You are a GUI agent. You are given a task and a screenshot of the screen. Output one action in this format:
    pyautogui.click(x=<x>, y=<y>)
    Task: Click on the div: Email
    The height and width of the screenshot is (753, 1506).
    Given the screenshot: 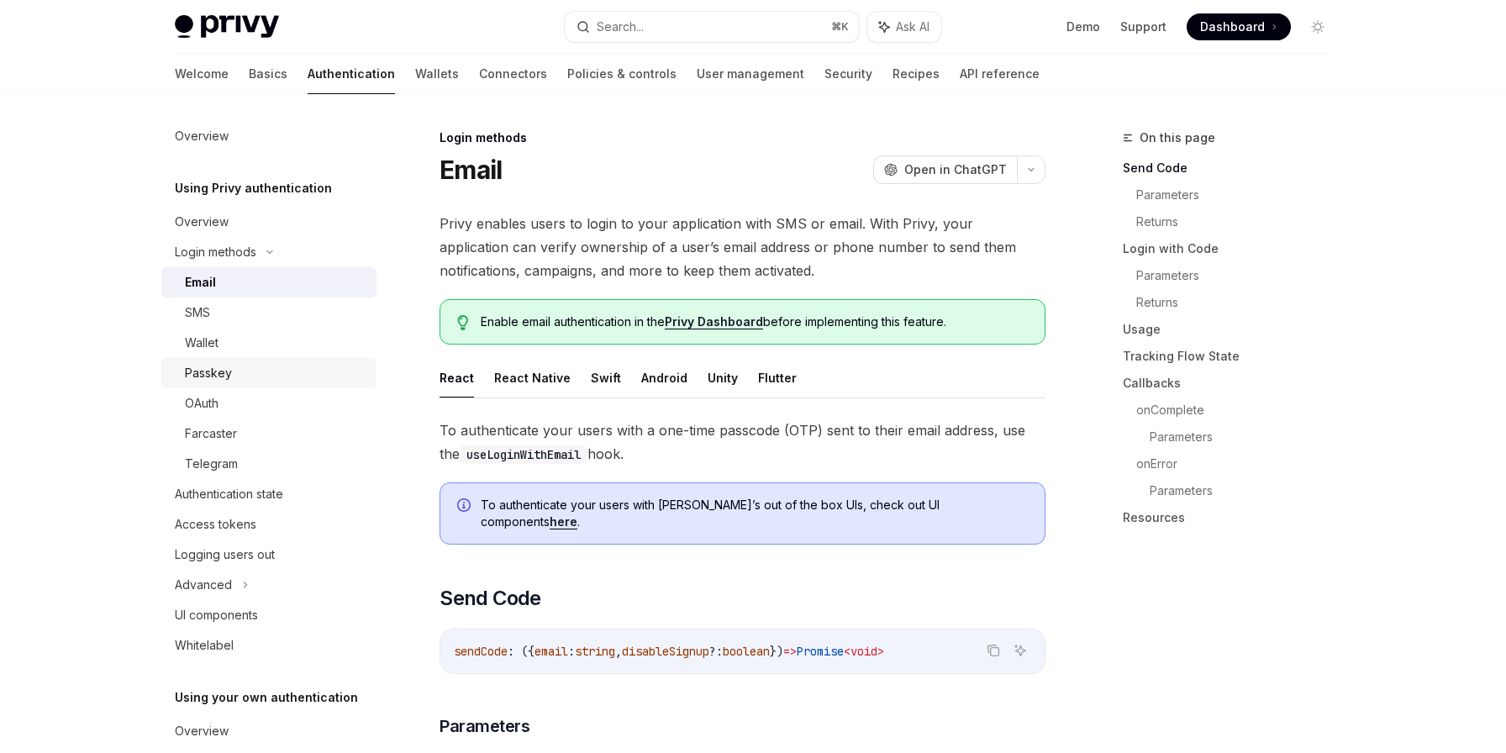 What is the action you would take?
    pyautogui.click(x=200, y=282)
    